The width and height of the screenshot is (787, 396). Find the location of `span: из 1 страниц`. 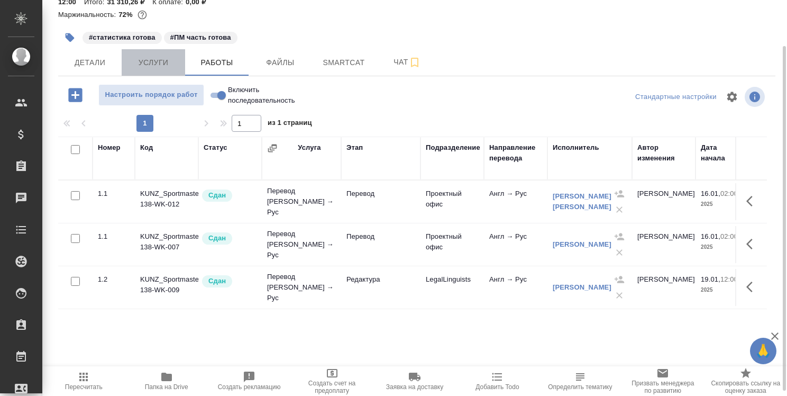

span: из 1 страниц is located at coordinates (290, 124).